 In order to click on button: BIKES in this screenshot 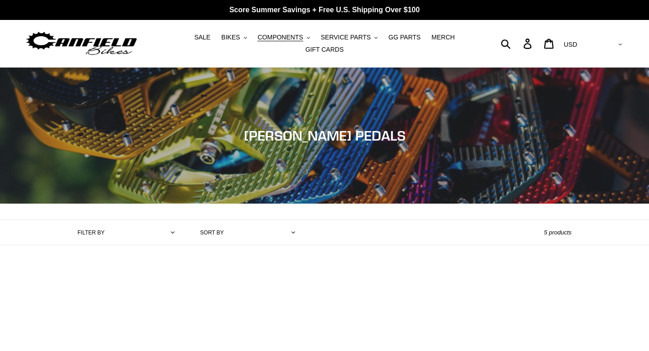, I will do `click(234, 37)`.